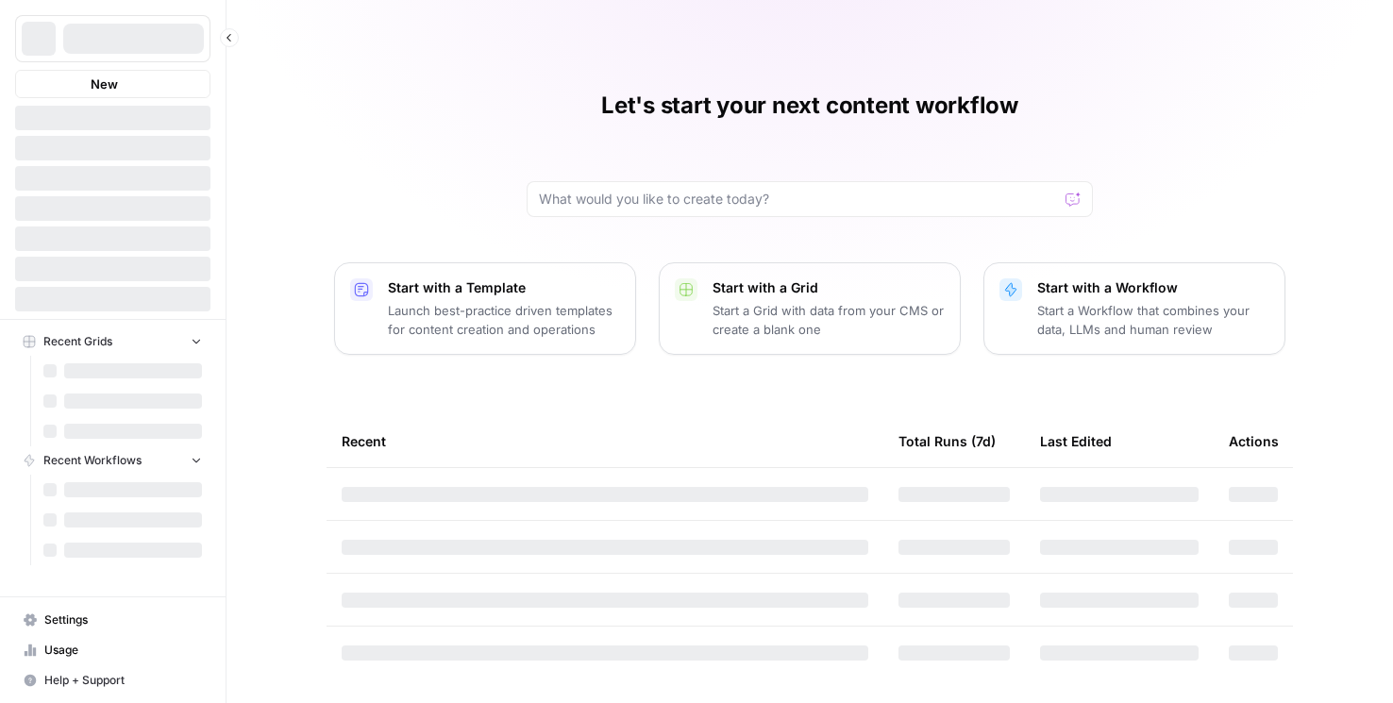 Image resolution: width=1393 pixels, height=703 pixels. What do you see at coordinates (1076, 441) in the screenshot?
I see `div: Last Edited` at bounding box center [1076, 441].